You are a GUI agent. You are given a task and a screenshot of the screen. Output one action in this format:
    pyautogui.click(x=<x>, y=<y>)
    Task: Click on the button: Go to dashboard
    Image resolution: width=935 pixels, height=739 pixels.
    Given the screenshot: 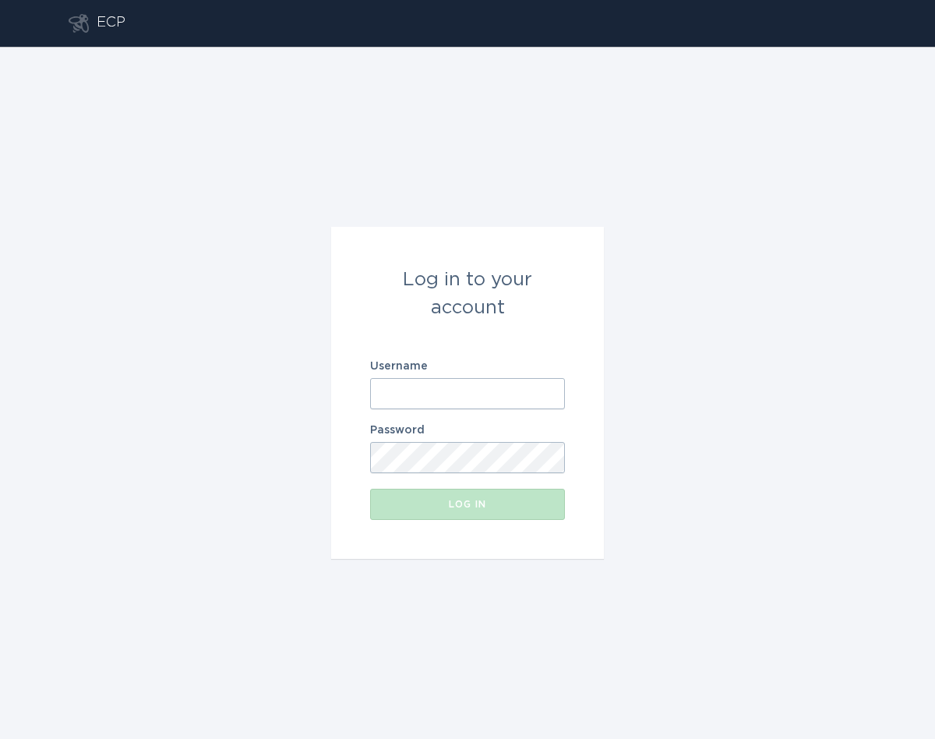 What is the action you would take?
    pyautogui.click(x=79, y=23)
    